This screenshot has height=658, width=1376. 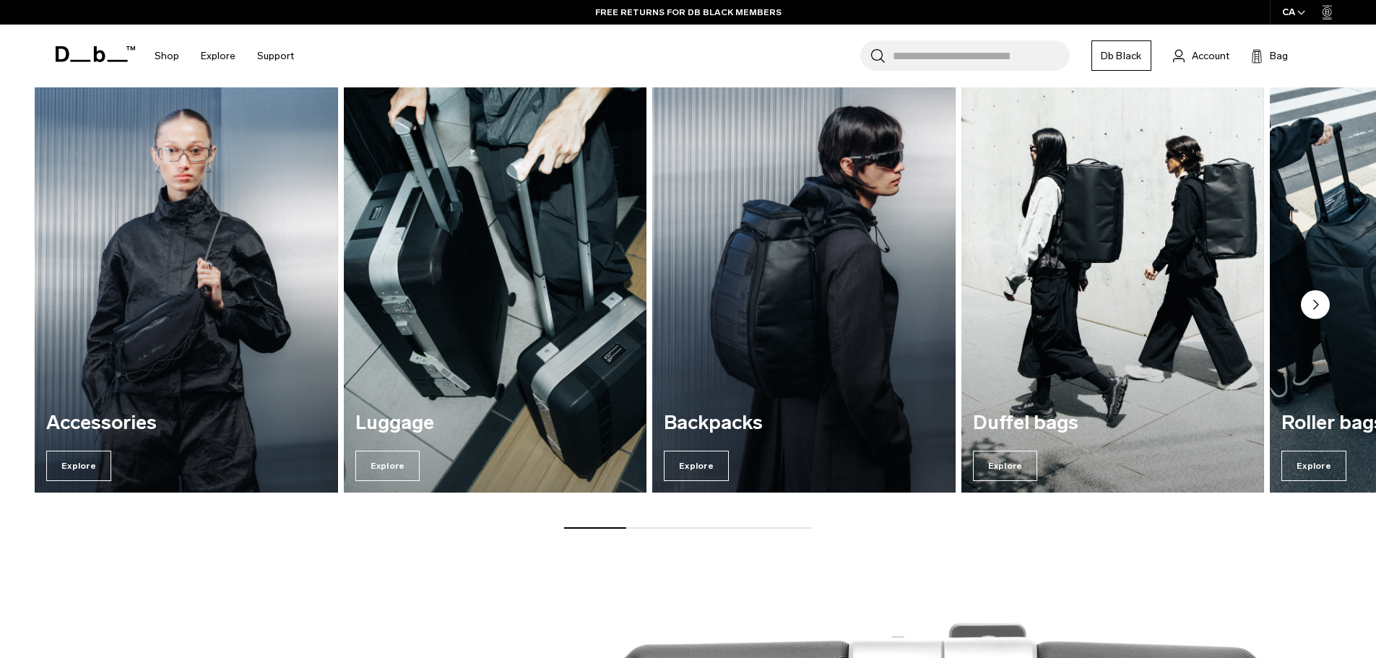 What do you see at coordinates (1201, 56) in the screenshot?
I see `a: Account` at bounding box center [1201, 56].